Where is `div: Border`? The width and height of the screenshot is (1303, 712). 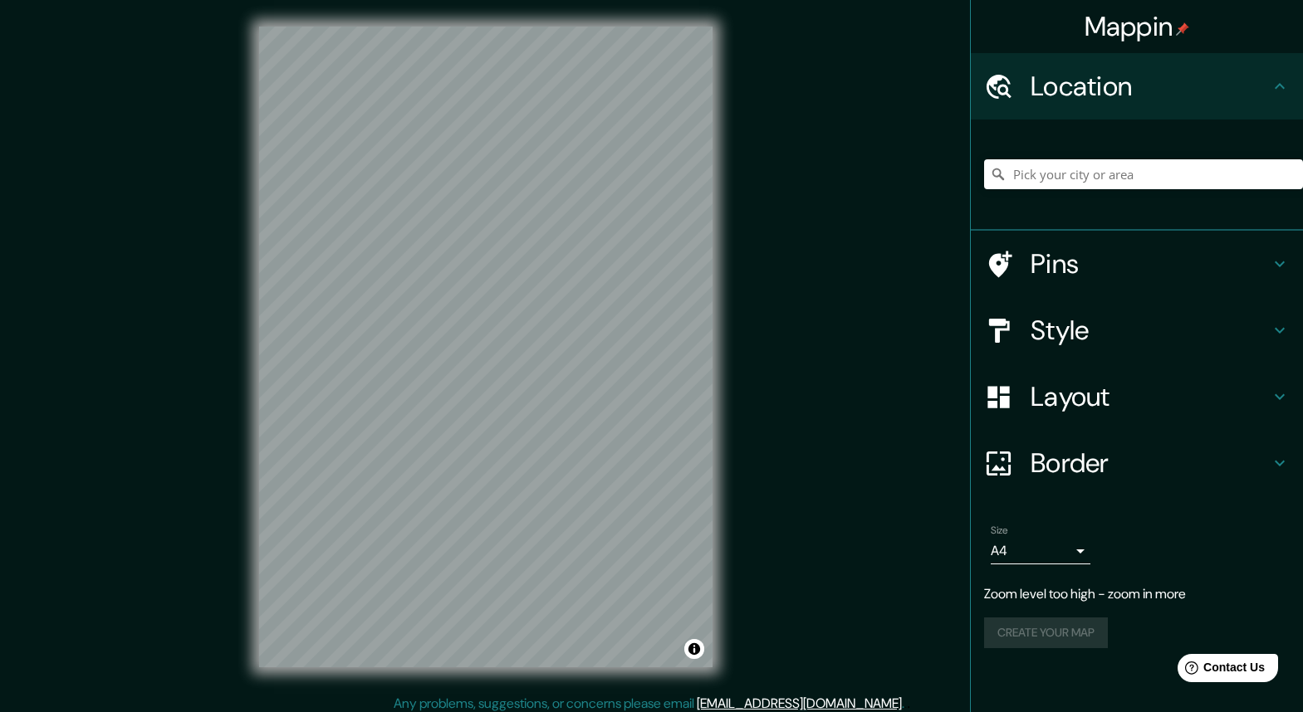 div: Border is located at coordinates (1137, 463).